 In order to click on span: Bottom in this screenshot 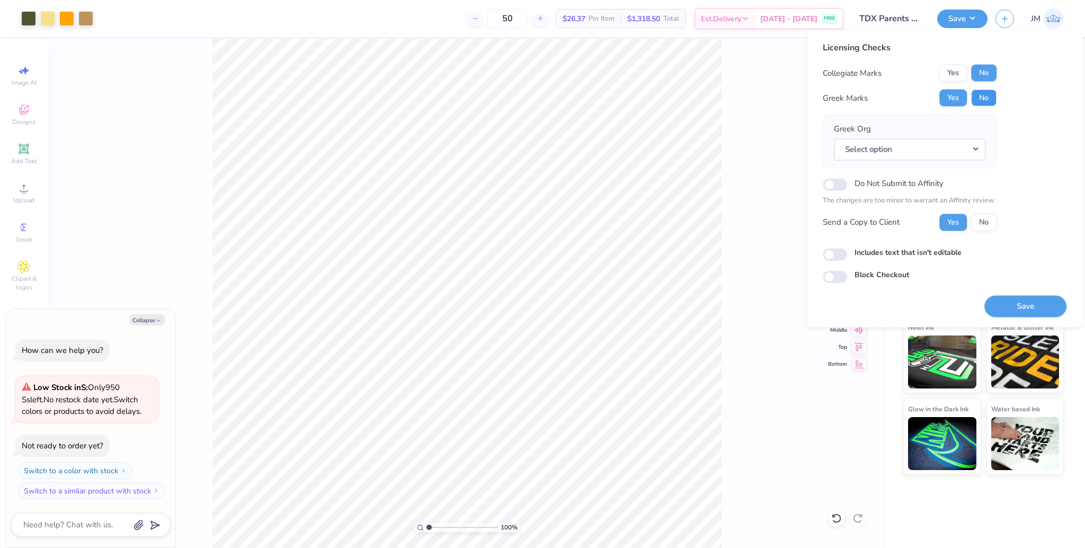, I will do `click(837, 364)`.